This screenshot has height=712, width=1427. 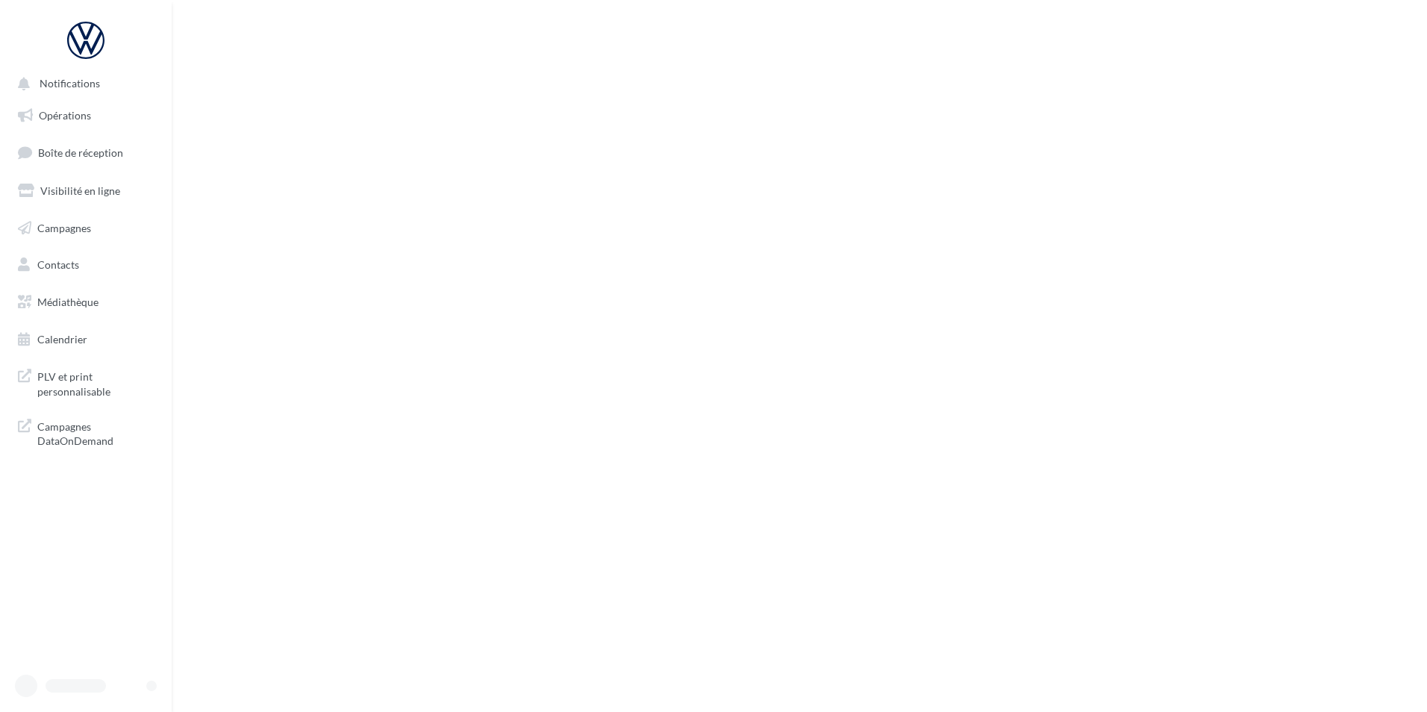 What do you see at coordinates (80, 190) in the screenshot?
I see `span: Visibilité en ligne` at bounding box center [80, 190].